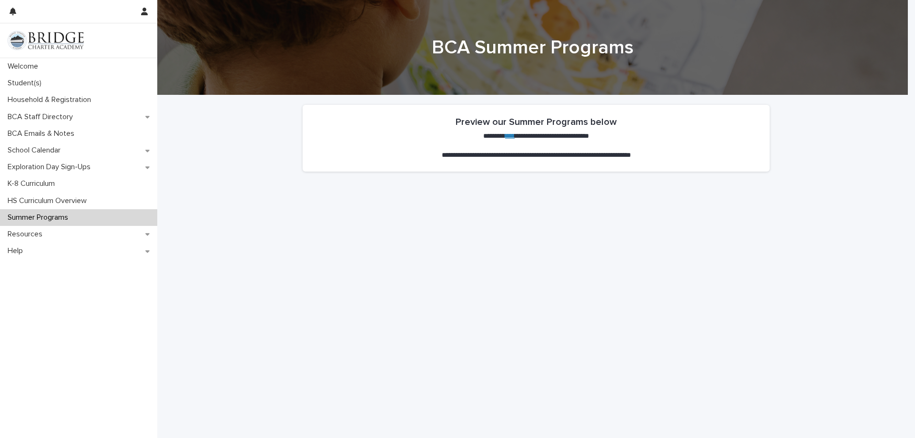 Image resolution: width=915 pixels, height=438 pixels. I want to click on p: School Calendar, so click(36, 150).